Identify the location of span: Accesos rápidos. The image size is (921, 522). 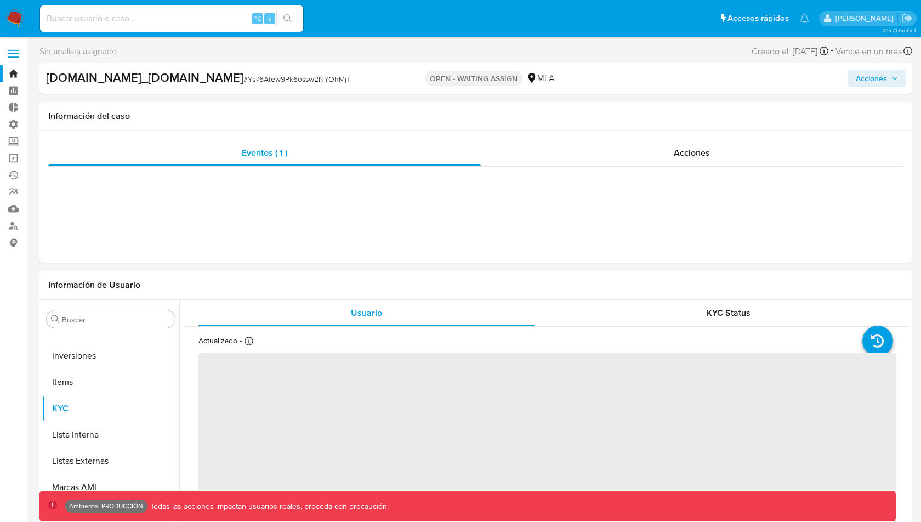
(759, 18).